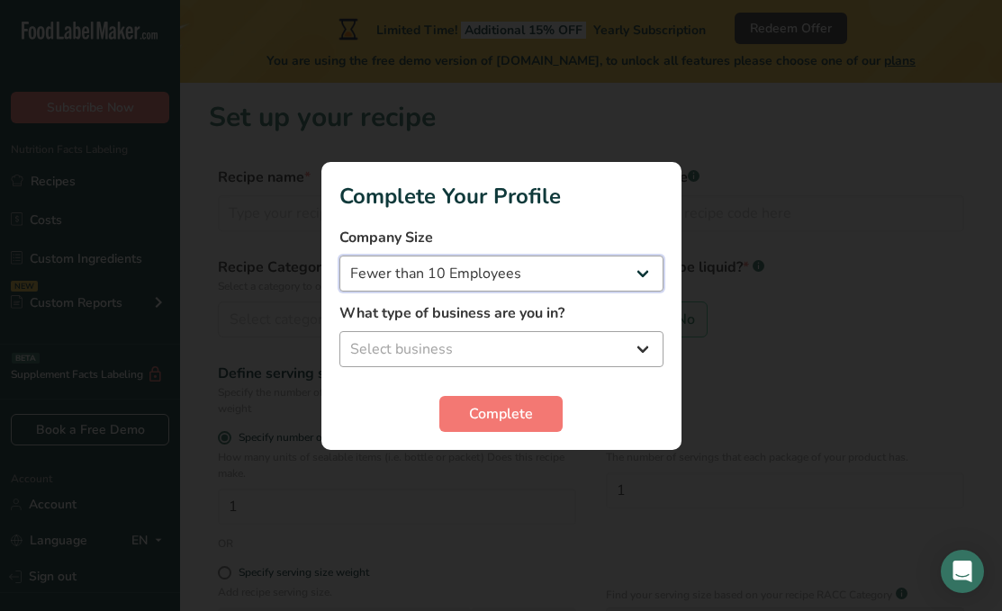 The image size is (1002, 611). I want to click on label: Company Size, so click(502, 238).